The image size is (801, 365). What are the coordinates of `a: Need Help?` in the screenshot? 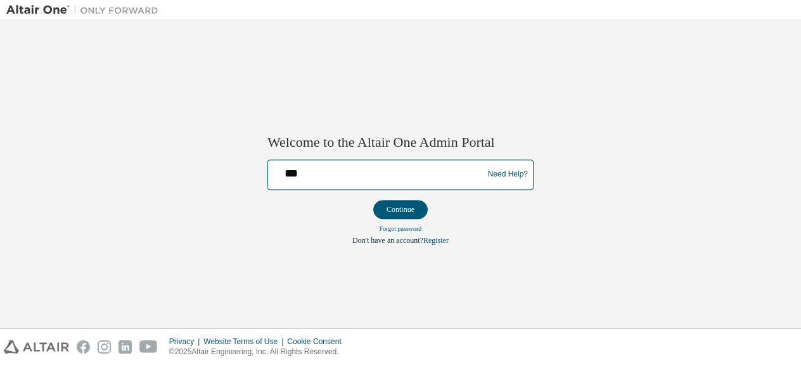 It's located at (507, 175).